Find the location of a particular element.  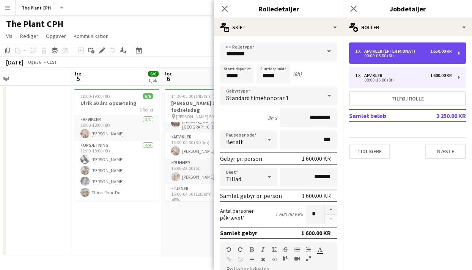

span: Vis is located at coordinates (9, 36).